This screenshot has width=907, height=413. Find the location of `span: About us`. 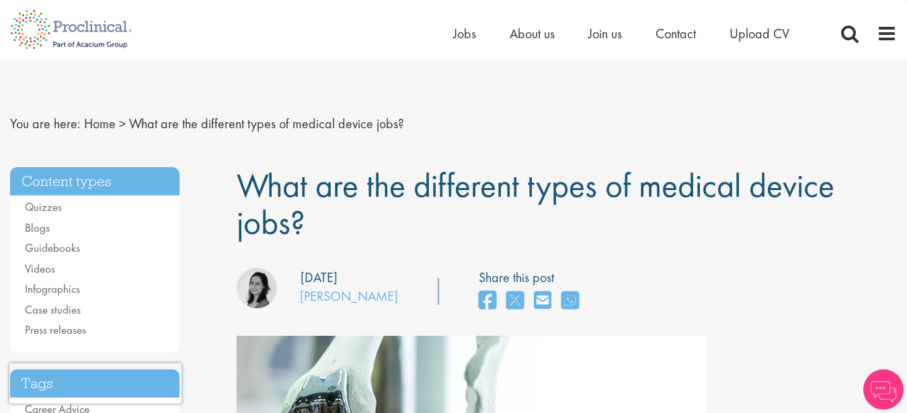

span: About us is located at coordinates (532, 34).